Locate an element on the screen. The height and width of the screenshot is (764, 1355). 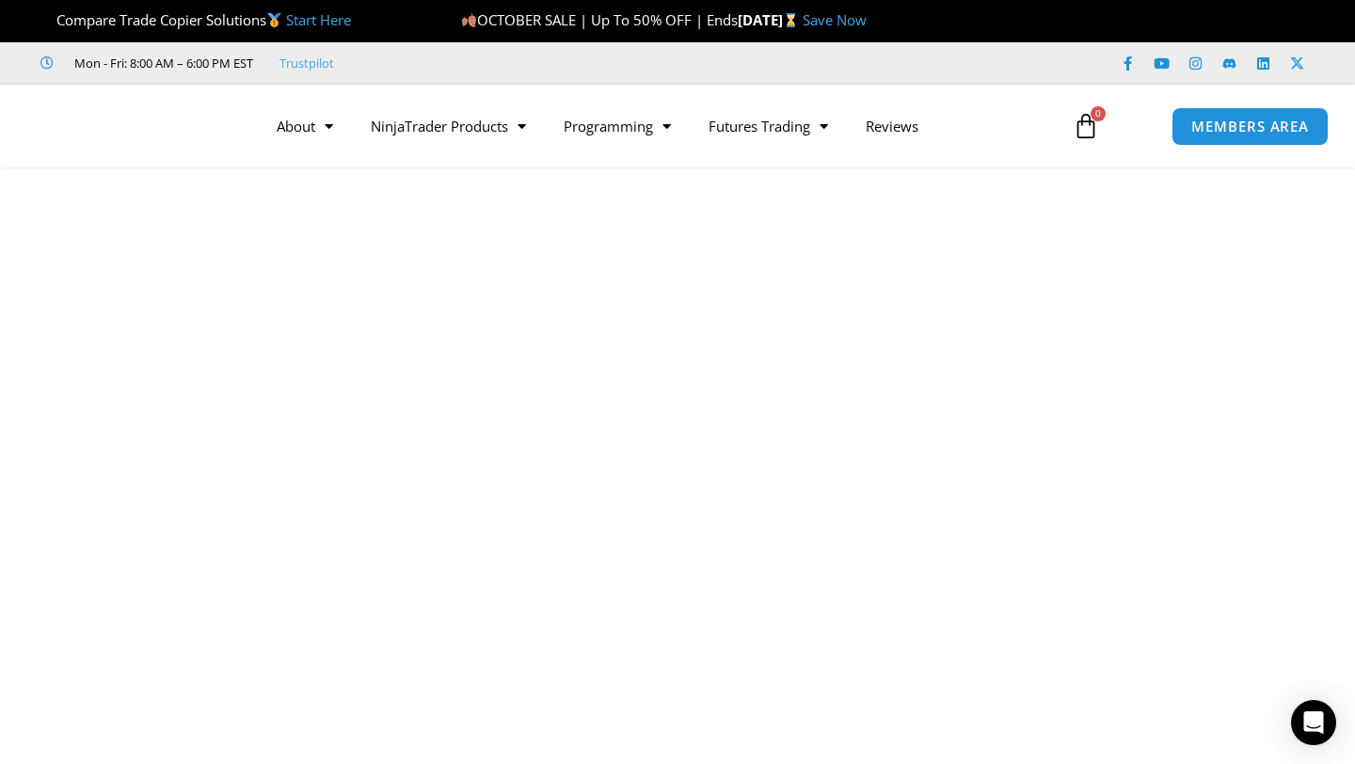
span: MEMBERS AREA is located at coordinates (1249, 126).